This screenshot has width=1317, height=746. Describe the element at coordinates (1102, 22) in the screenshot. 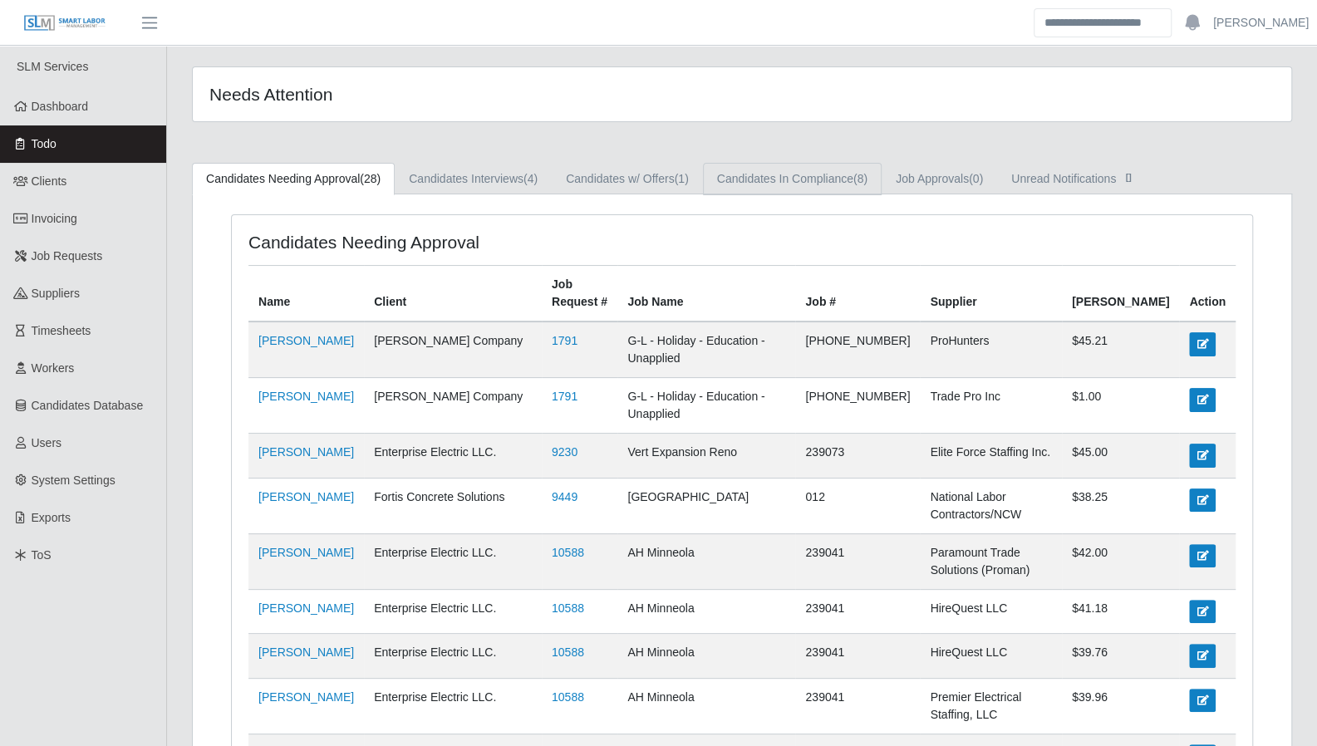

I see `input: Search` at that location.